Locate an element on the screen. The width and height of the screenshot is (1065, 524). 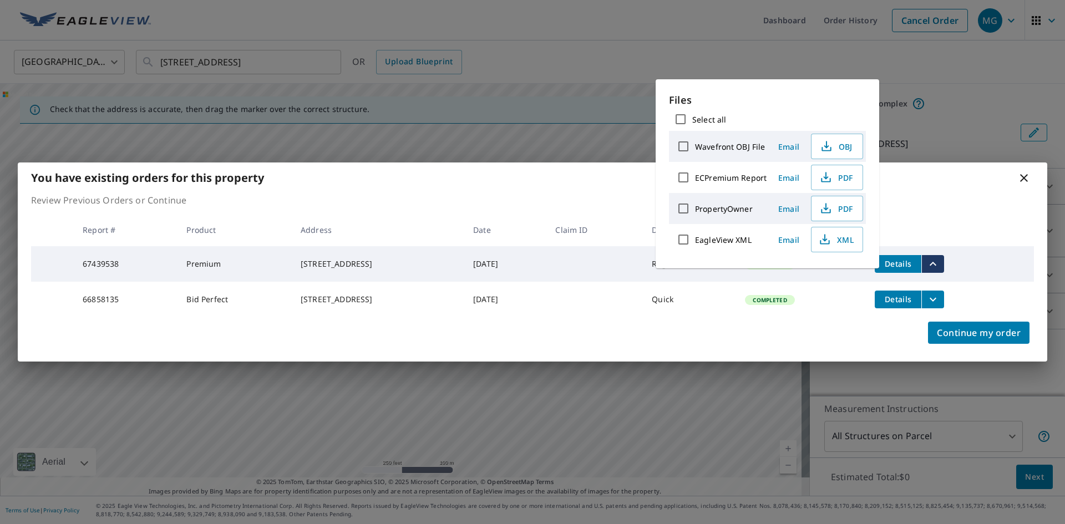
p: Files is located at coordinates (767, 100).